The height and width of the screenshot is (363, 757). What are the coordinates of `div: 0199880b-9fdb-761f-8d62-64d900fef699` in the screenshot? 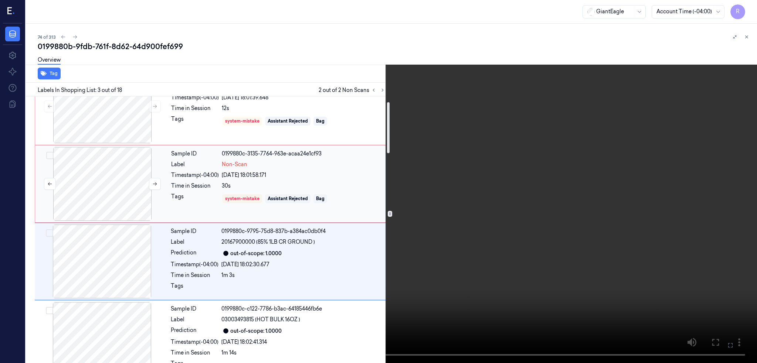 It's located at (394, 47).